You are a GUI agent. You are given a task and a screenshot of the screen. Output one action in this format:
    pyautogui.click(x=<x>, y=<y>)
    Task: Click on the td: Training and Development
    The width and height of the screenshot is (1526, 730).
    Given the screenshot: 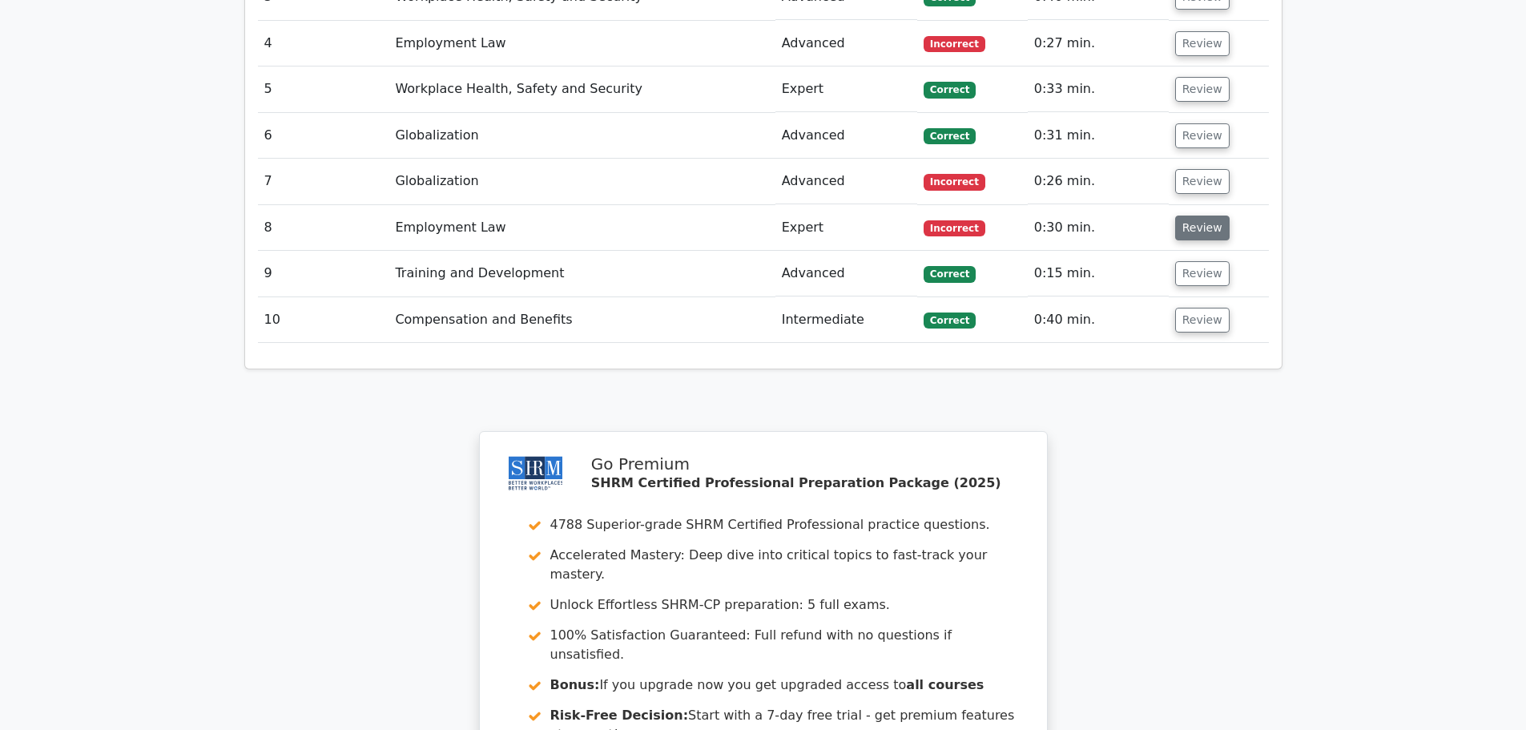 What is the action you would take?
    pyautogui.click(x=582, y=273)
    